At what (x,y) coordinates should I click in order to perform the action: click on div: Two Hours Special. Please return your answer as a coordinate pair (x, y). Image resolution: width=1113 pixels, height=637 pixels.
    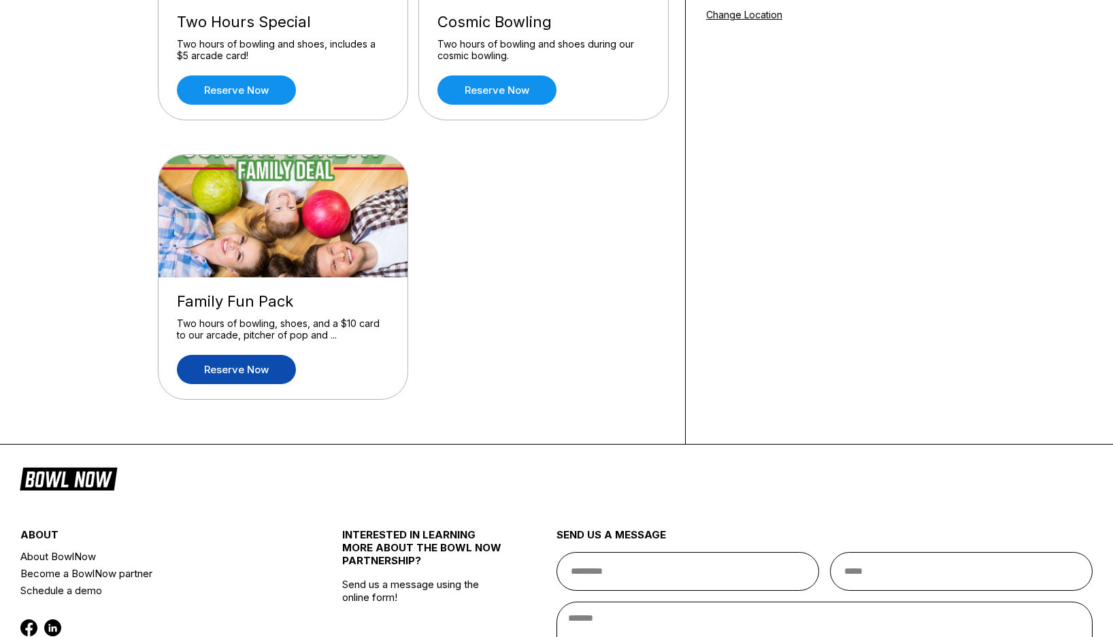
    Looking at the image, I should click on (283, 22).